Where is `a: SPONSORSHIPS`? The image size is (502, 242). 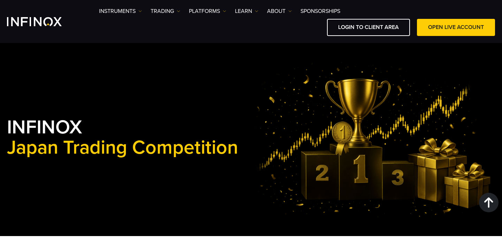
a: SPONSORSHIPS is located at coordinates (321, 11).